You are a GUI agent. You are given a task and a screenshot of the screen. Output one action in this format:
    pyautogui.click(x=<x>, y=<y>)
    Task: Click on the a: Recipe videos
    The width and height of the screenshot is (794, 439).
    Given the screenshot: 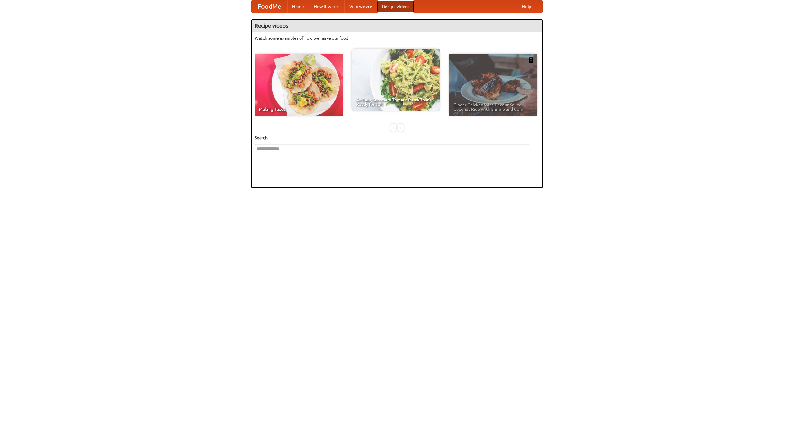 What is the action you would take?
    pyautogui.click(x=396, y=7)
    